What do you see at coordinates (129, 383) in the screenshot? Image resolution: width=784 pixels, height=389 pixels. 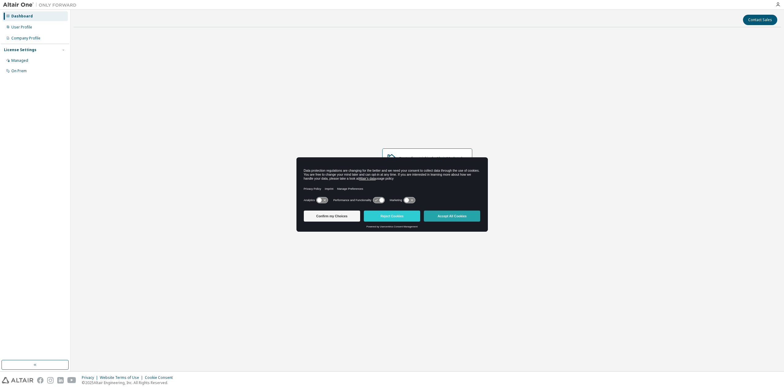 I see `p: © 2025 Altair Engineering, Inc. All Rights Reserved.` at bounding box center [129, 383].